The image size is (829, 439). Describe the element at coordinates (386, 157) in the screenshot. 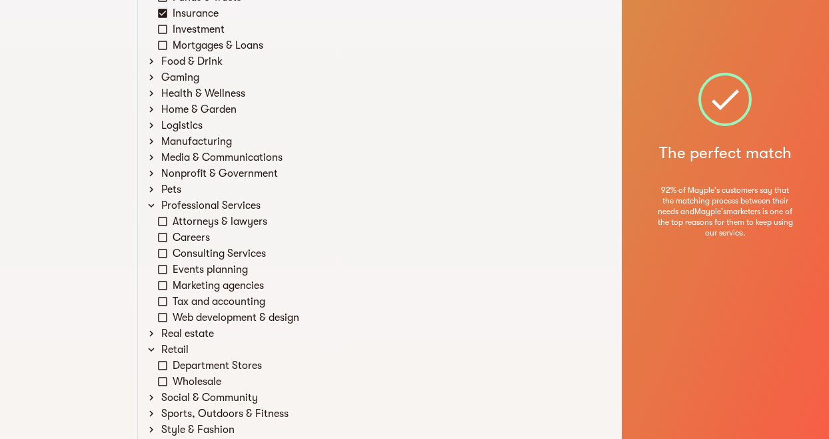

I see `div: Media & Communications` at that location.